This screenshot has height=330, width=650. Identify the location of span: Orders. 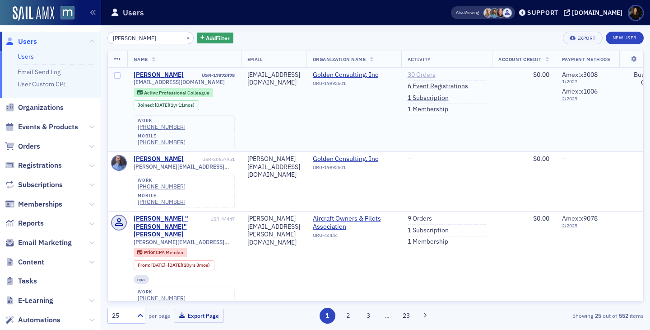
(29, 146).